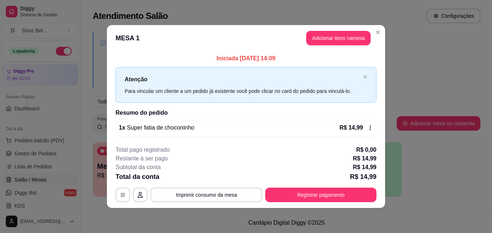 The height and width of the screenshot is (233, 492). Describe the element at coordinates (242, 79) in the screenshot. I see `p: Atenção` at that location.